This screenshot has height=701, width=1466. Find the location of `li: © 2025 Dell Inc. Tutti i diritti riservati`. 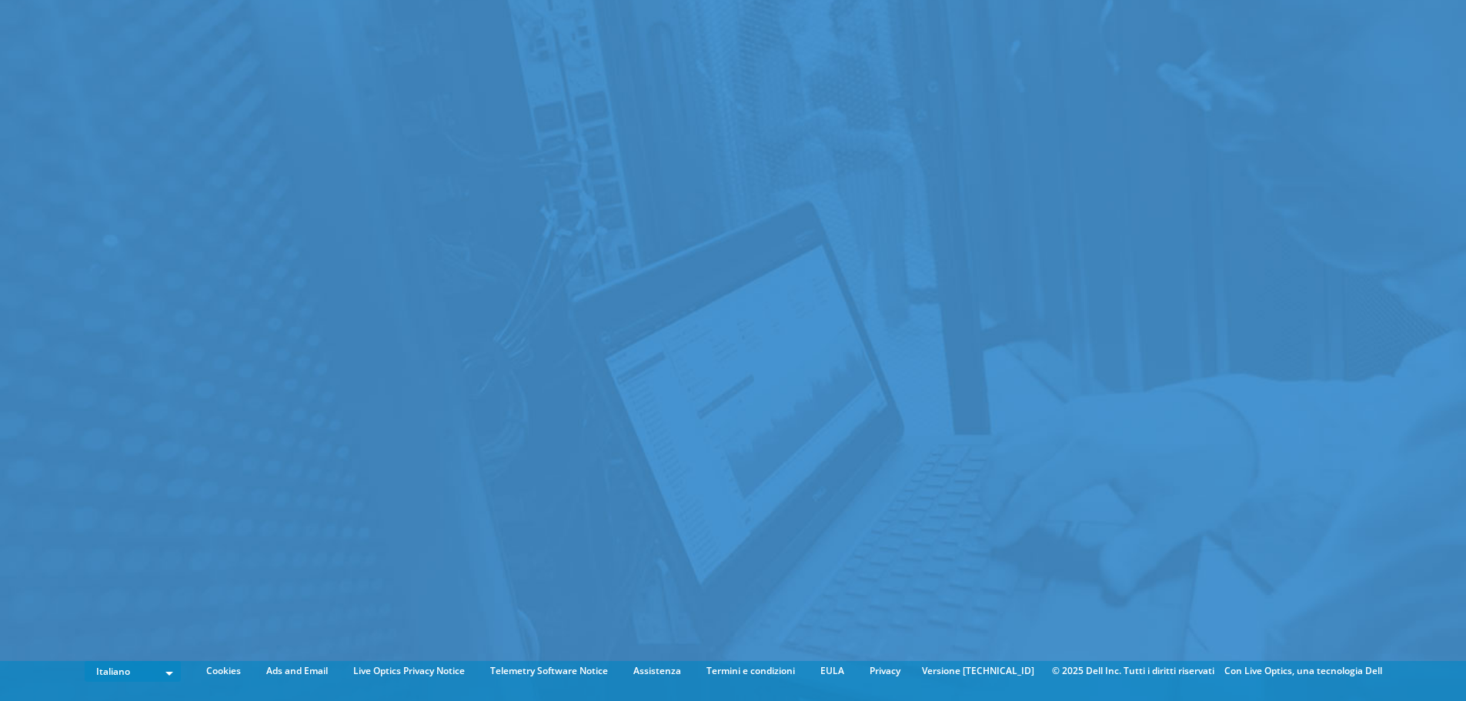

li: © 2025 Dell Inc. Tutti i diritti riservati is located at coordinates (1133, 671).